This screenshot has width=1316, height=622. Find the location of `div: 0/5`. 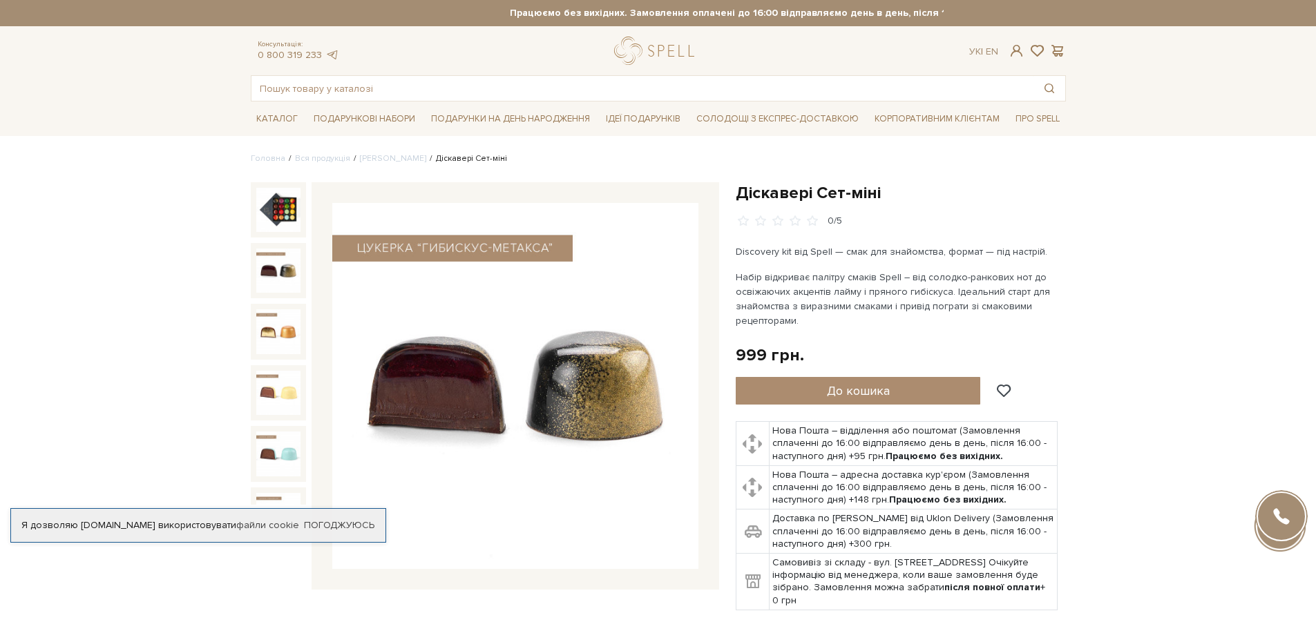

div: 0/5 is located at coordinates (834, 221).